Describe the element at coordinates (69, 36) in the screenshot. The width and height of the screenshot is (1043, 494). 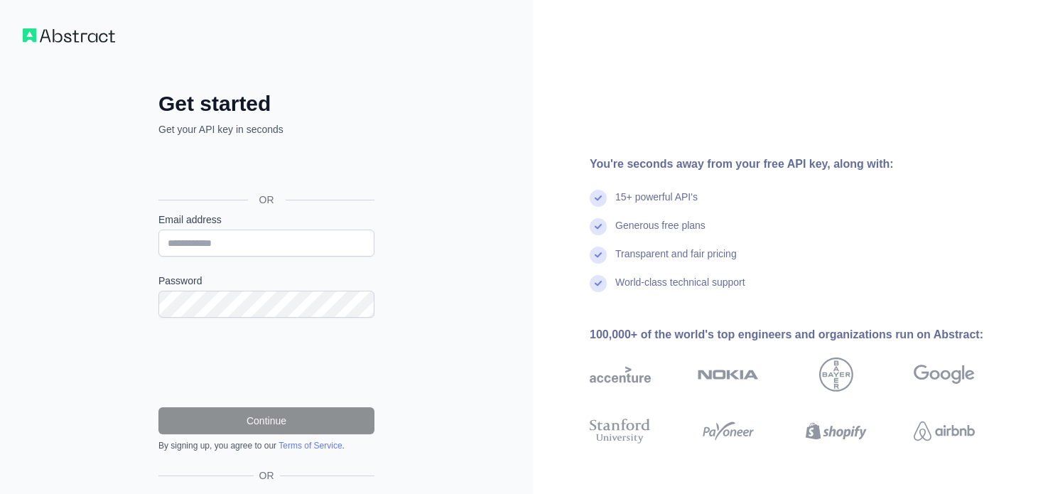
I see `img: Workflow` at that location.